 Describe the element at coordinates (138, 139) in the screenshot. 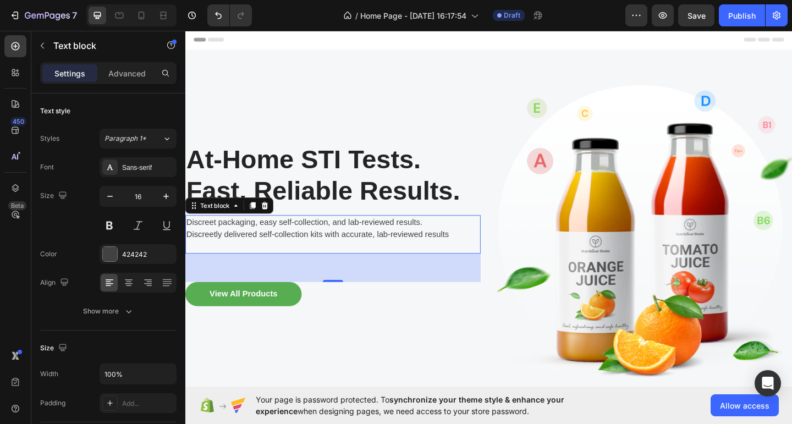

I see `button: Paragraph 1*` at that location.